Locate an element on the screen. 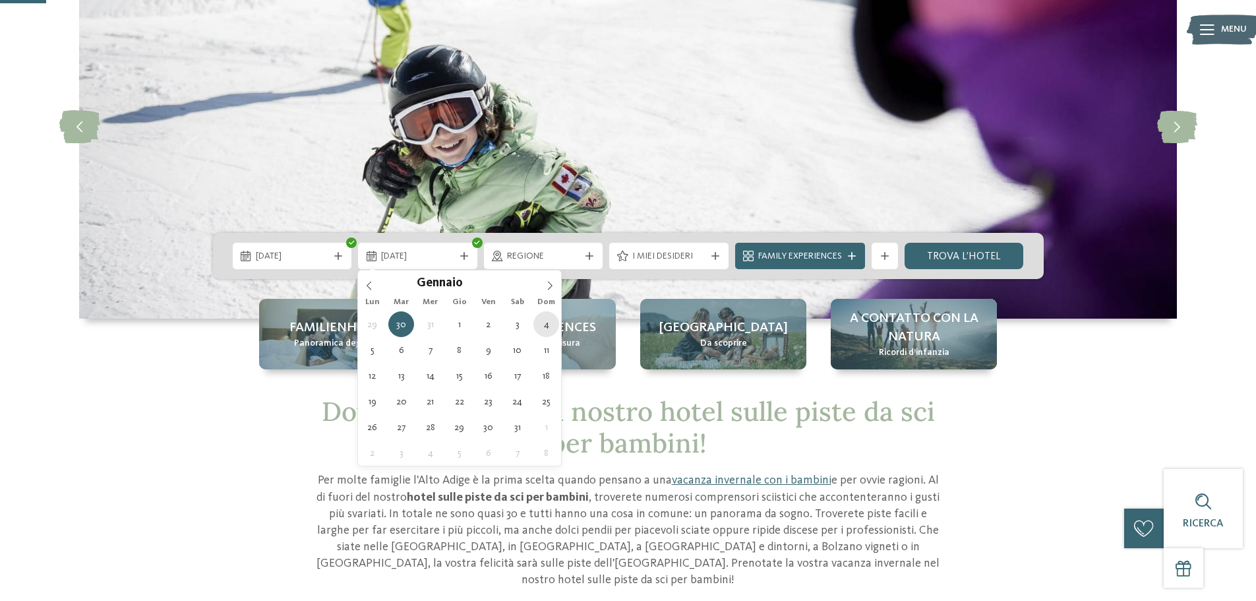 Image resolution: width=1256 pixels, height=601 pixels. span: Family Experiences is located at coordinates (800, 257).